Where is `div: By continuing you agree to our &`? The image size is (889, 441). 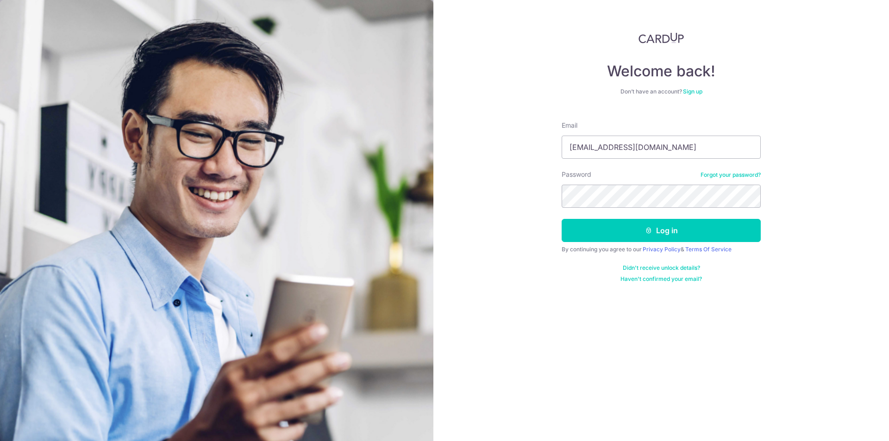 div: By continuing you agree to our & is located at coordinates (661, 249).